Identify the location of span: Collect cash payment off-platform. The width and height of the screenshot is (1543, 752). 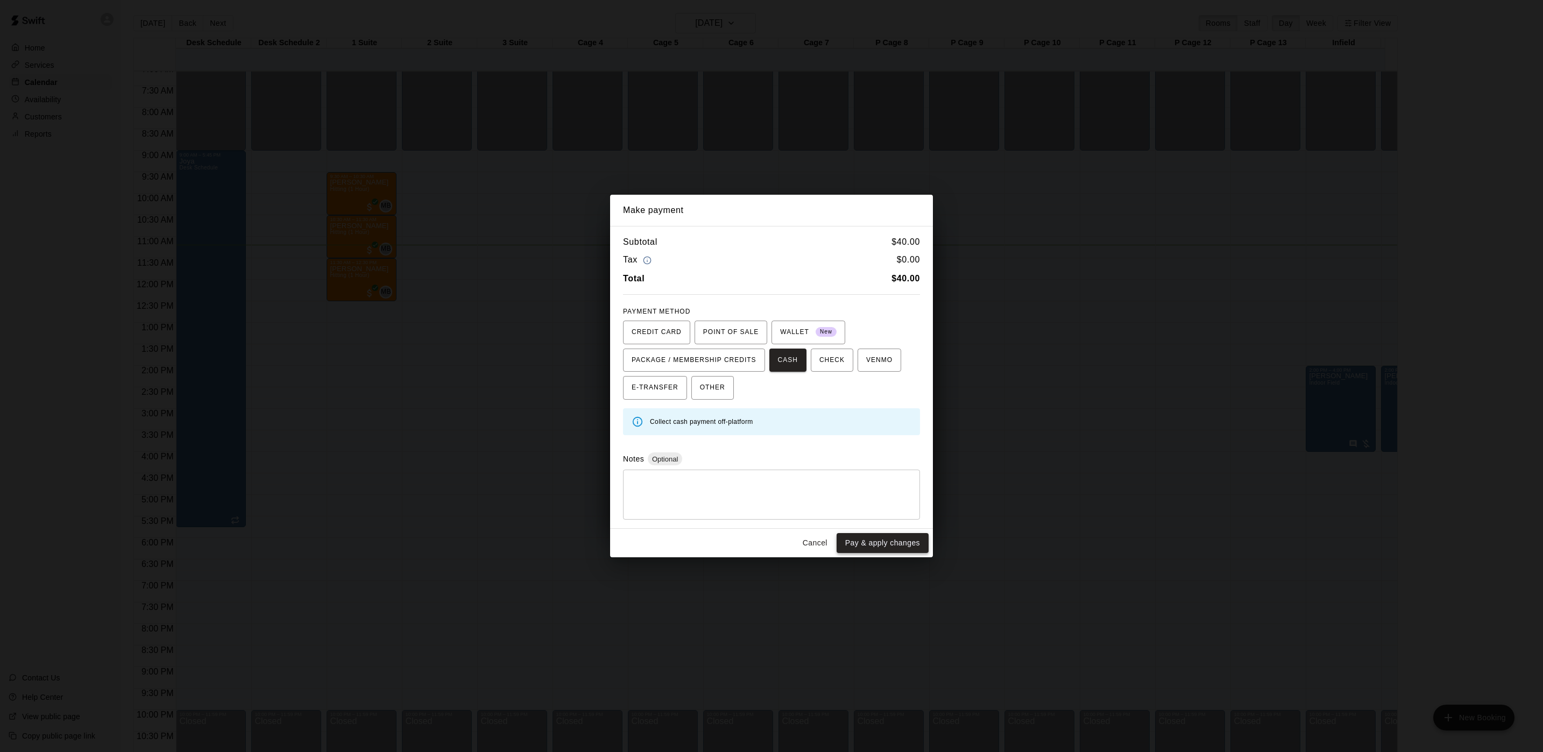
(701, 422).